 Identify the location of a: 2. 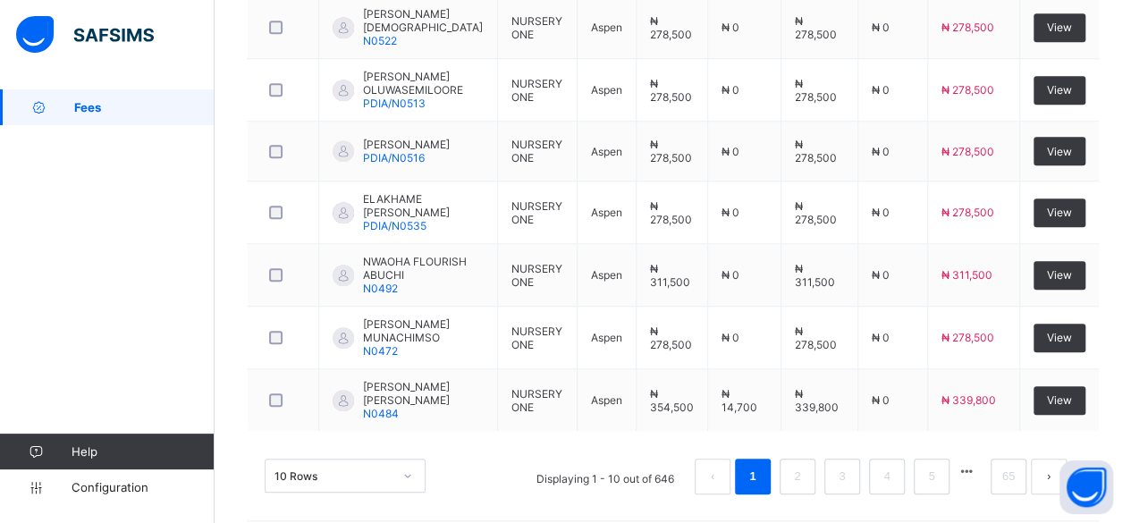
(796, 476).